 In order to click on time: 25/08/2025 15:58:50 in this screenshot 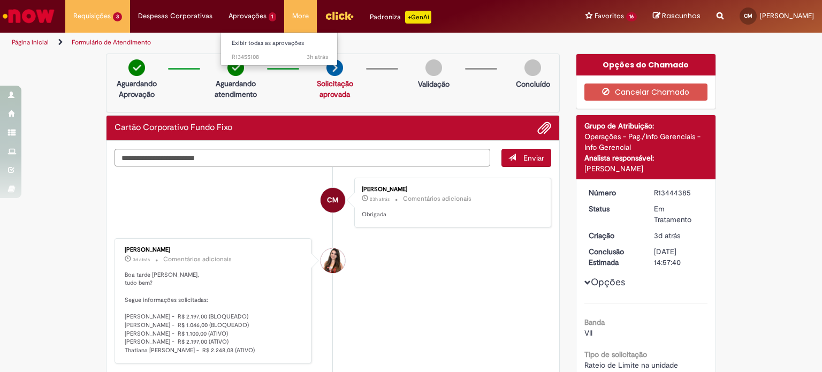, I will do `click(141, 260)`.